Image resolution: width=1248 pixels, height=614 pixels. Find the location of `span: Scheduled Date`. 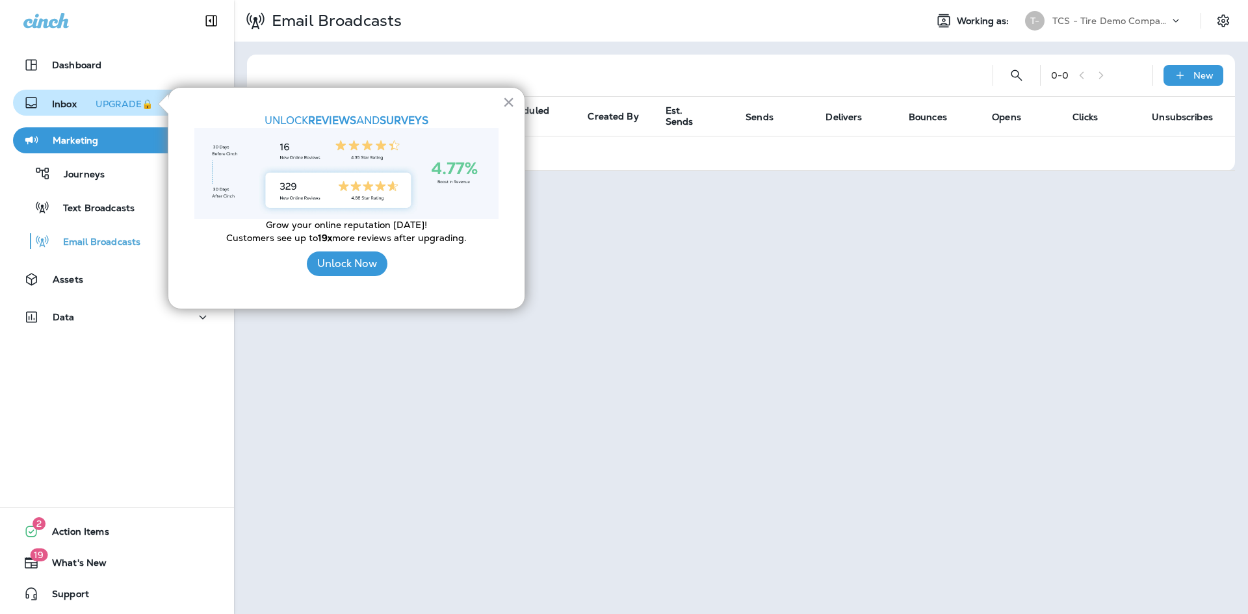

span: Scheduled Date is located at coordinates (528, 116).